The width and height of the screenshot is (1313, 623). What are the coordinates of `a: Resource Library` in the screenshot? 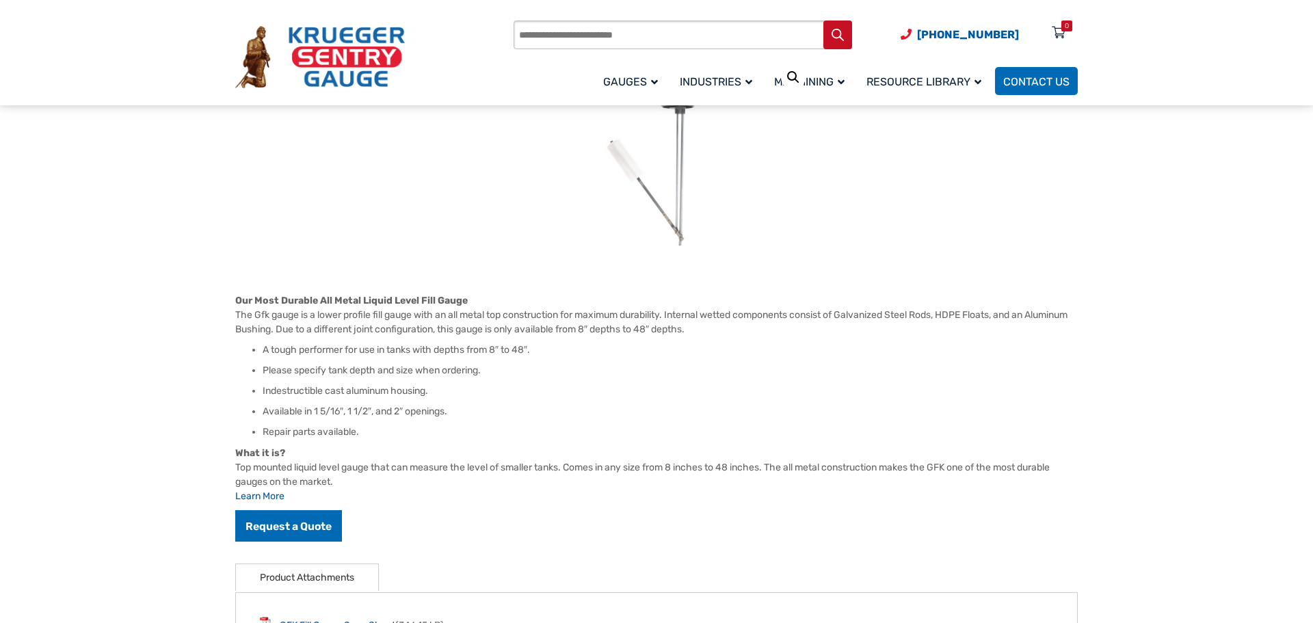 It's located at (927, 81).